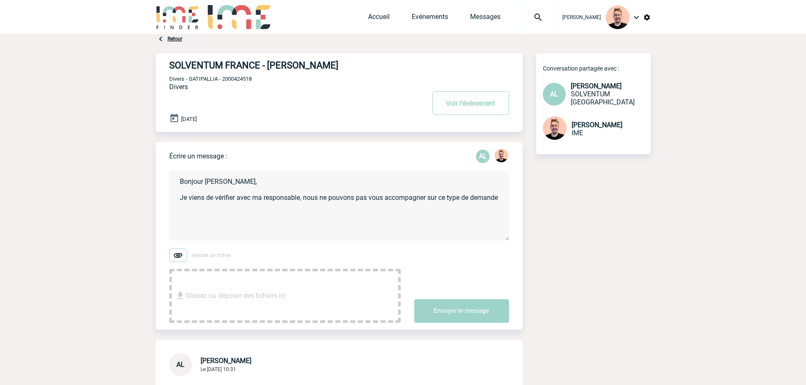  I want to click on a: Retour, so click(175, 39).